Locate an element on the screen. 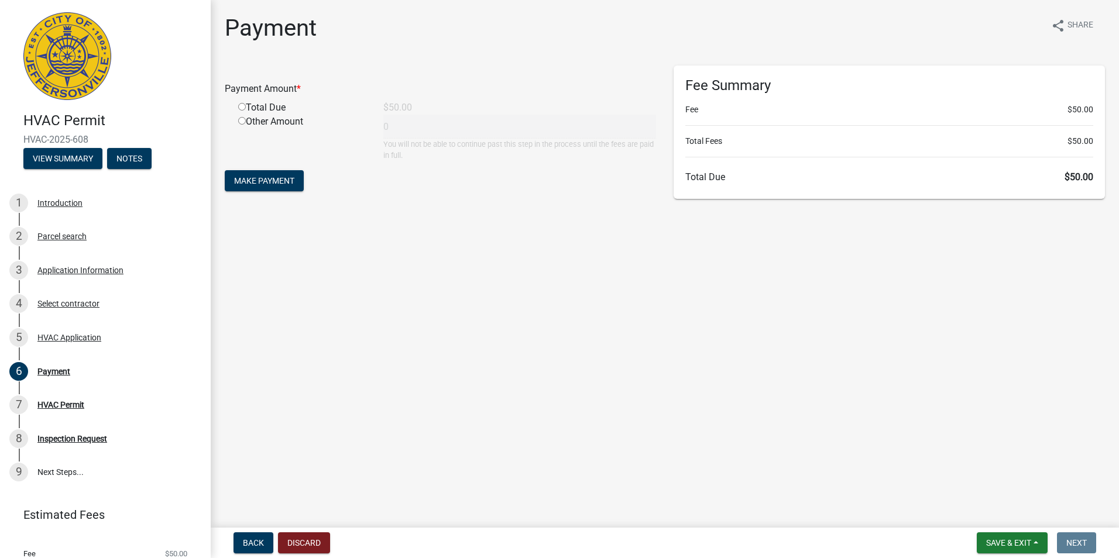 This screenshot has width=1119, height=558. h6: Fee Summary is located at coordinates (889, 85).